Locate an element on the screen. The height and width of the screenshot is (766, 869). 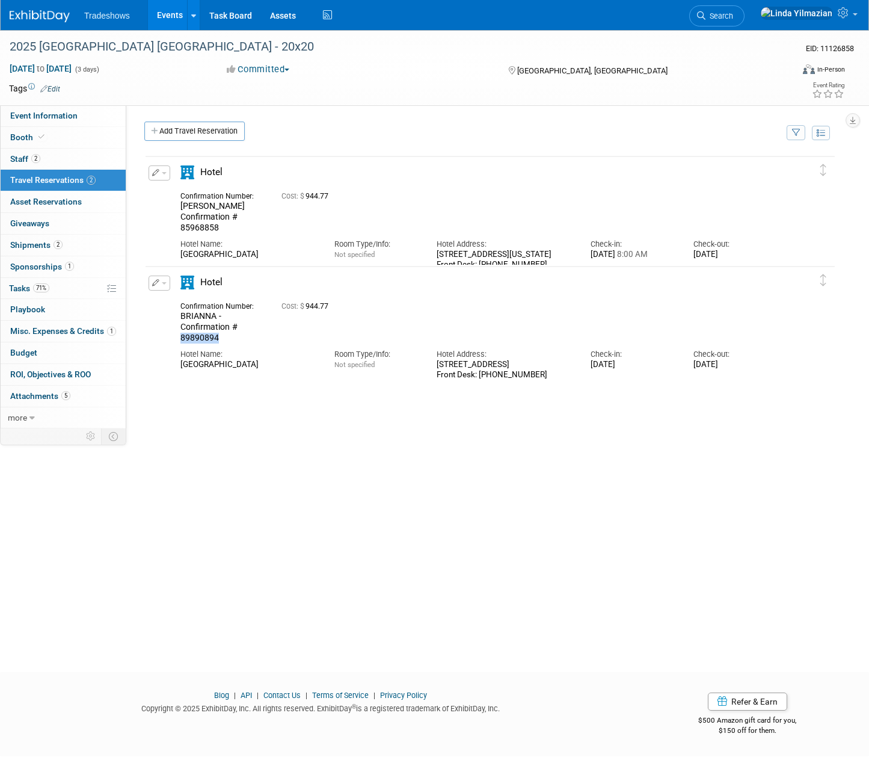
a: Budget is located at coordinates (63, 352).